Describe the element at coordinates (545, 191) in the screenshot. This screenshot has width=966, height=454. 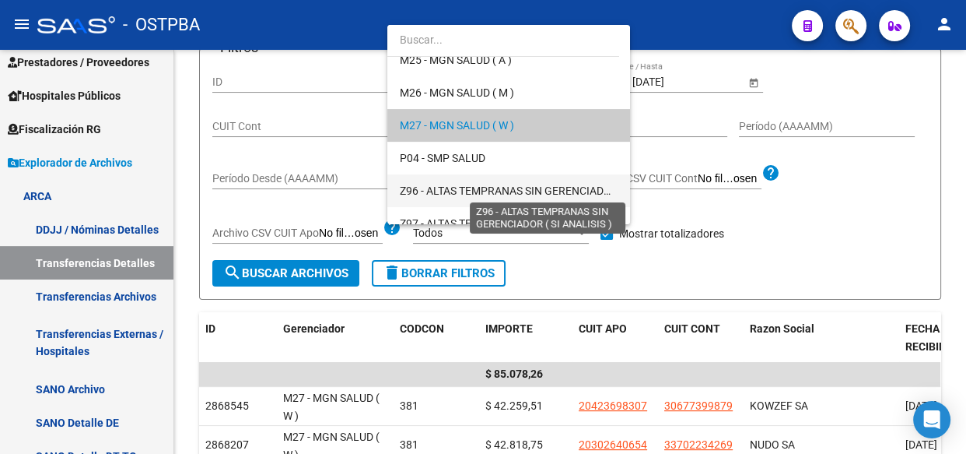
I see `span: Z96 - ALTAS TEMPRANAS SIN GERENCIADOR ( SI ANALISIS )` at that location.